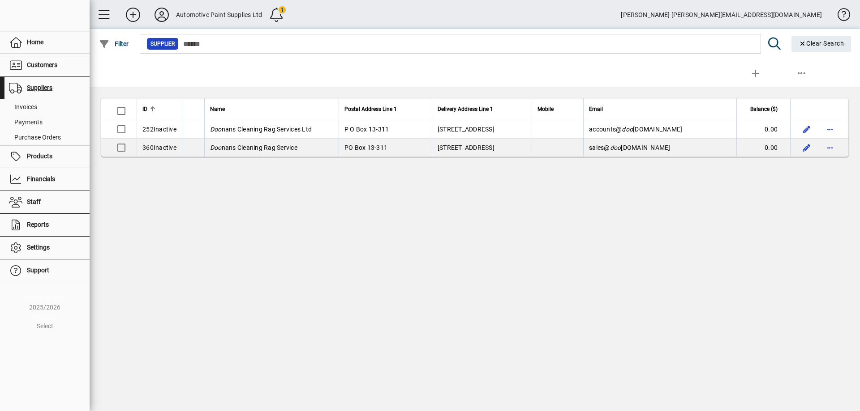  I want to click on span: Products, so click(39, 156).